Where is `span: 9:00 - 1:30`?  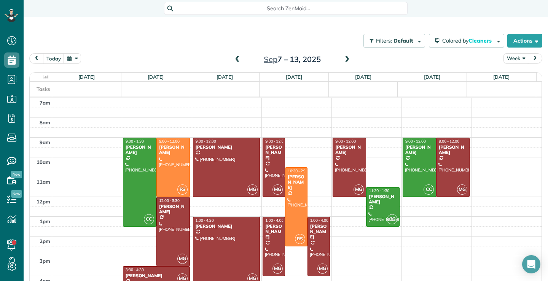
span: 9:00 - 1:30 is located at coordinates (135, 141).